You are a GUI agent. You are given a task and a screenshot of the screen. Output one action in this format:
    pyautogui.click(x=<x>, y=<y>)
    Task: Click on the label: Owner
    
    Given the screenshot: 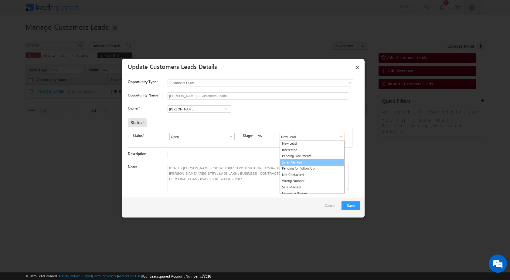 What is the action you would take?
    pyautogui.click(x=134, y=108)
    